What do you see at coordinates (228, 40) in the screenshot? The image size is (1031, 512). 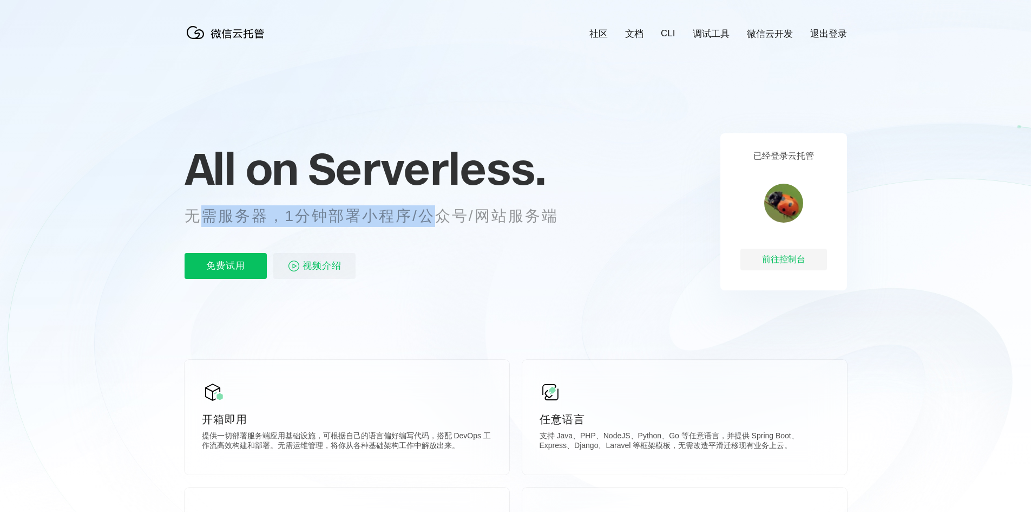 I see `a: 微信云托管` at bounding box center [228, 40].